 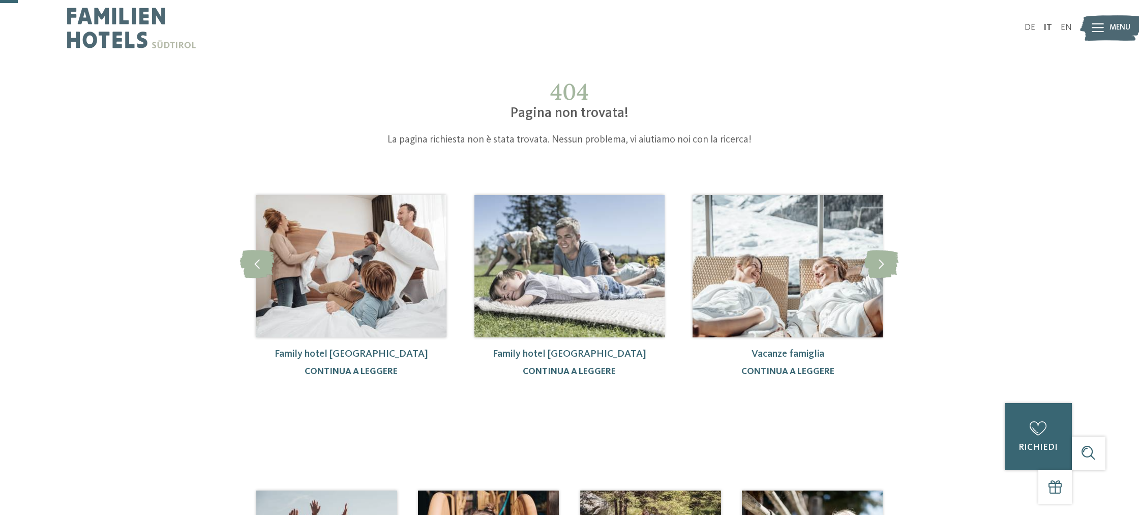 I want to click on a: richiedi, so click(x=1038, y=436).